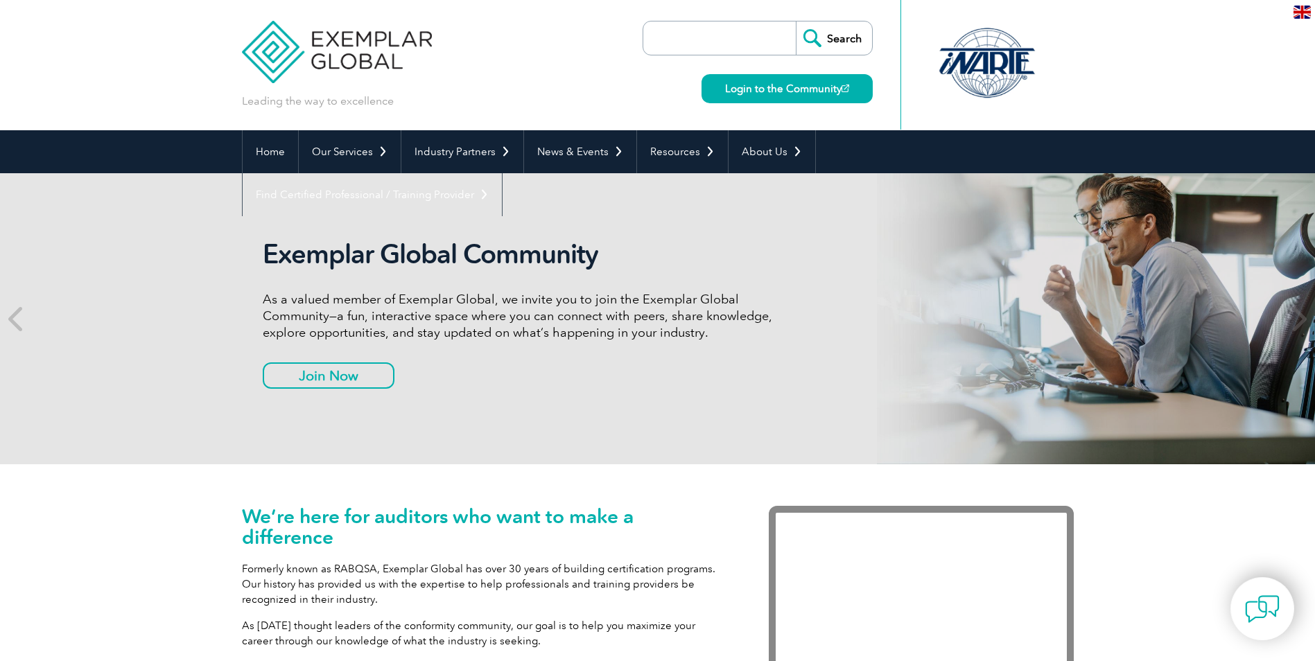  Describe the element at coordinates (523, 254) in the screenshot. I see `h2: Exemplar Global Community` at that location.